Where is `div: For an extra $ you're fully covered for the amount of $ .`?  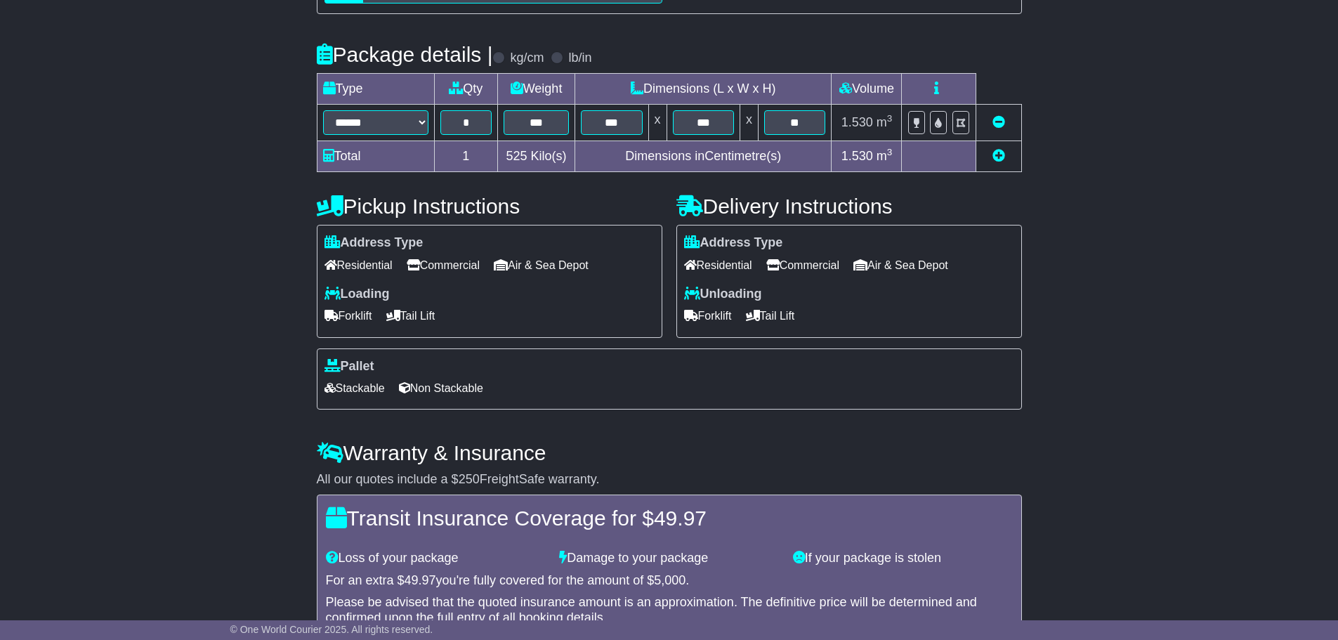 div: For an extra $ you're fully covered for the amount of $ . is located at coordinates (669, 581).